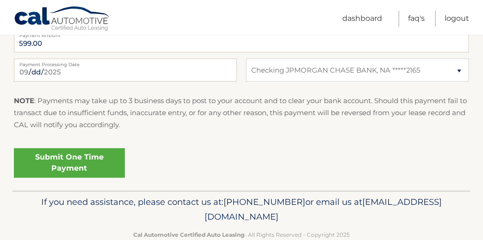 The height and width of the screenshot is (240, 483). Describe the element at coordinates (62, 19) in the screenshot. I see `a: Cal Automotive` at that location.